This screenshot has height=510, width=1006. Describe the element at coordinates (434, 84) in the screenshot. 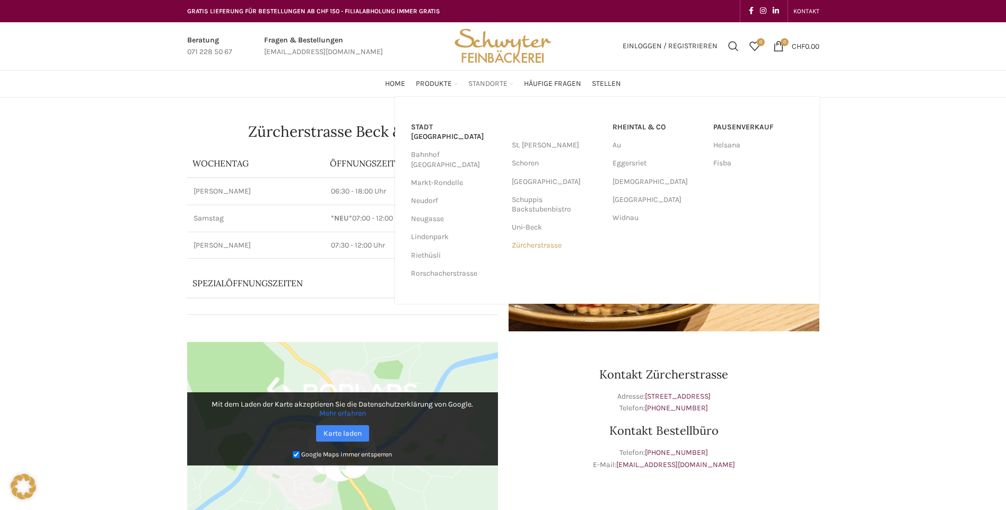

I see `span: Produkte` at that location.